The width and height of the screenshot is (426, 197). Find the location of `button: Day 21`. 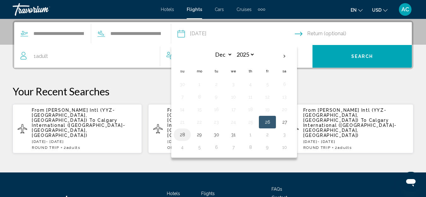

button: Day 21 is located at coordinates (182, 122).